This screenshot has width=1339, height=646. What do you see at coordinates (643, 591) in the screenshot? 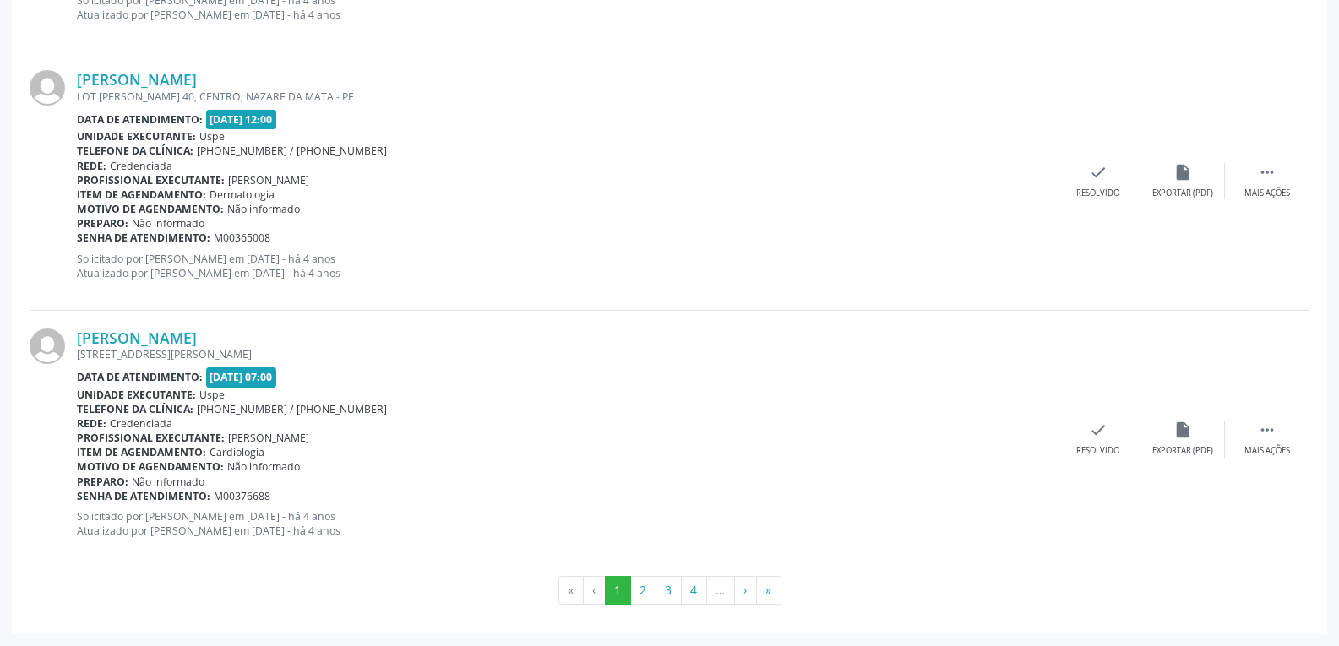
I see `button: Go to page 2` at bounding box center [643, 591].